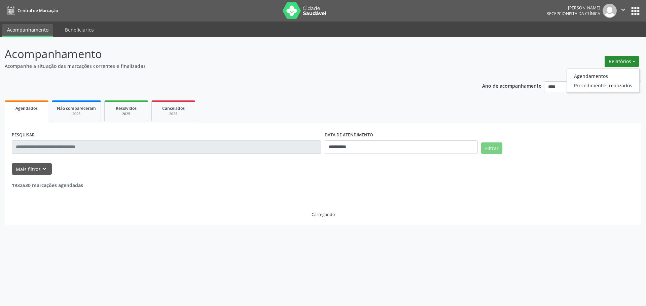  I want to click on p: Acompanhamento, so click(227, 54).